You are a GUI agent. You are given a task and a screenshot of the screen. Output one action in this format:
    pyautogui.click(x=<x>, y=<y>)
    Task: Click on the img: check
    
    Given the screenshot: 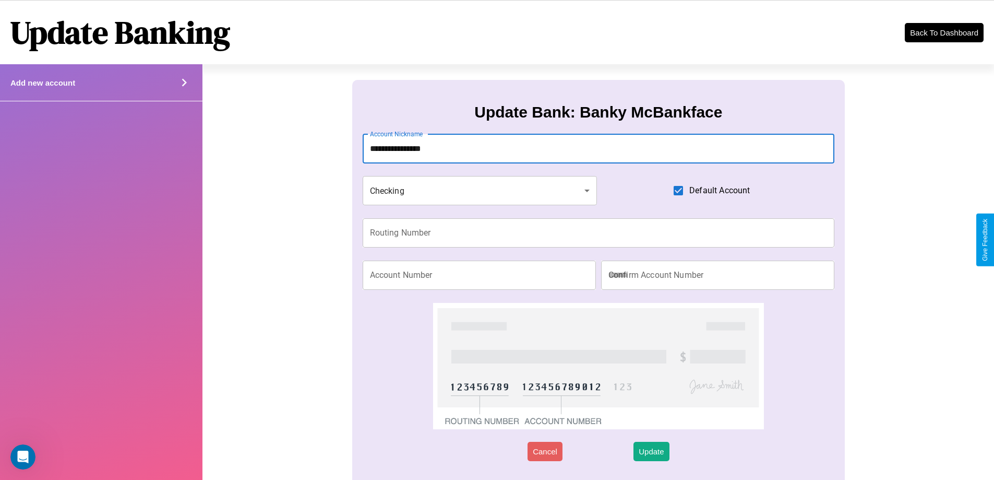 What is the action you would take?
    pyautogui.click(x=598, y=366)
    